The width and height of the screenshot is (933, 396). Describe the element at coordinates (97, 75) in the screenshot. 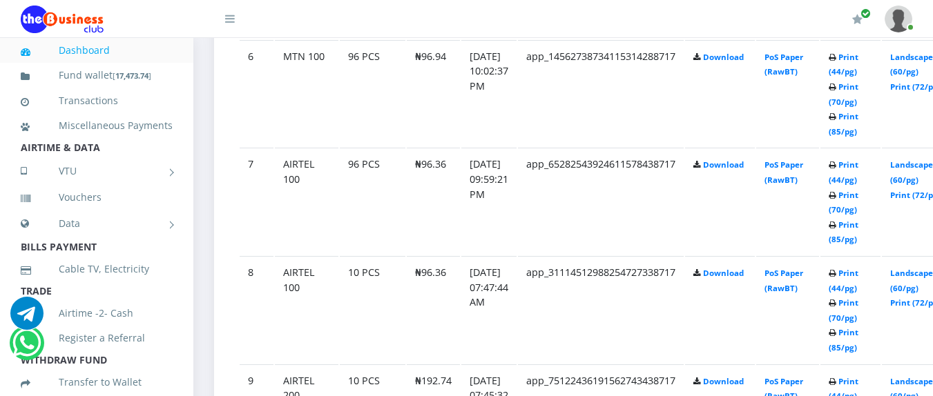

I see `a: Fund wallet[17,473.74]` at that location.